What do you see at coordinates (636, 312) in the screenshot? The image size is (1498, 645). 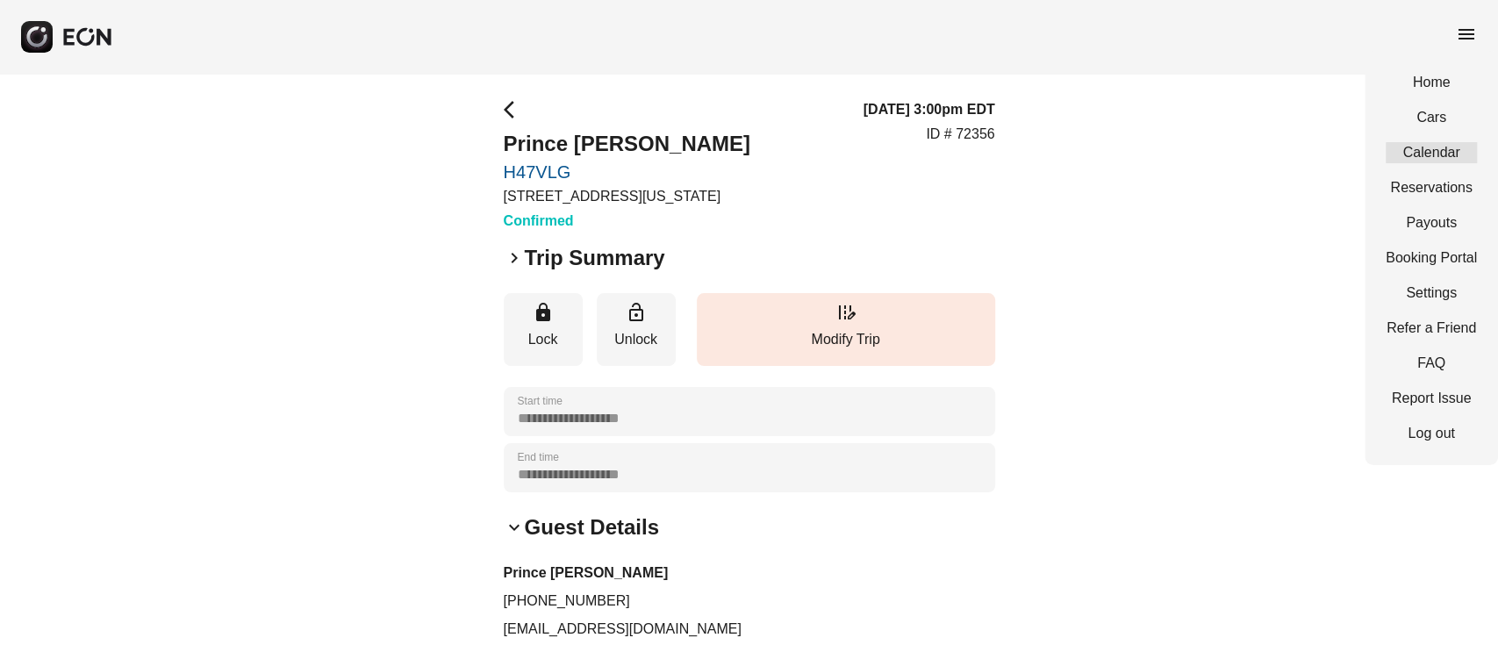 I see `span: lock_open` at bounding box center [636, 312].